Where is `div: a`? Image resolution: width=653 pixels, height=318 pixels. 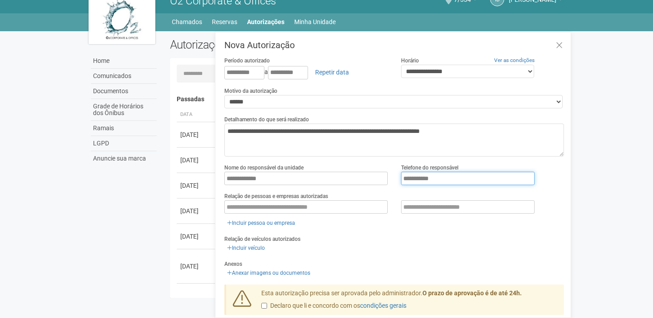 div: a is located at coordinates (306, 72).